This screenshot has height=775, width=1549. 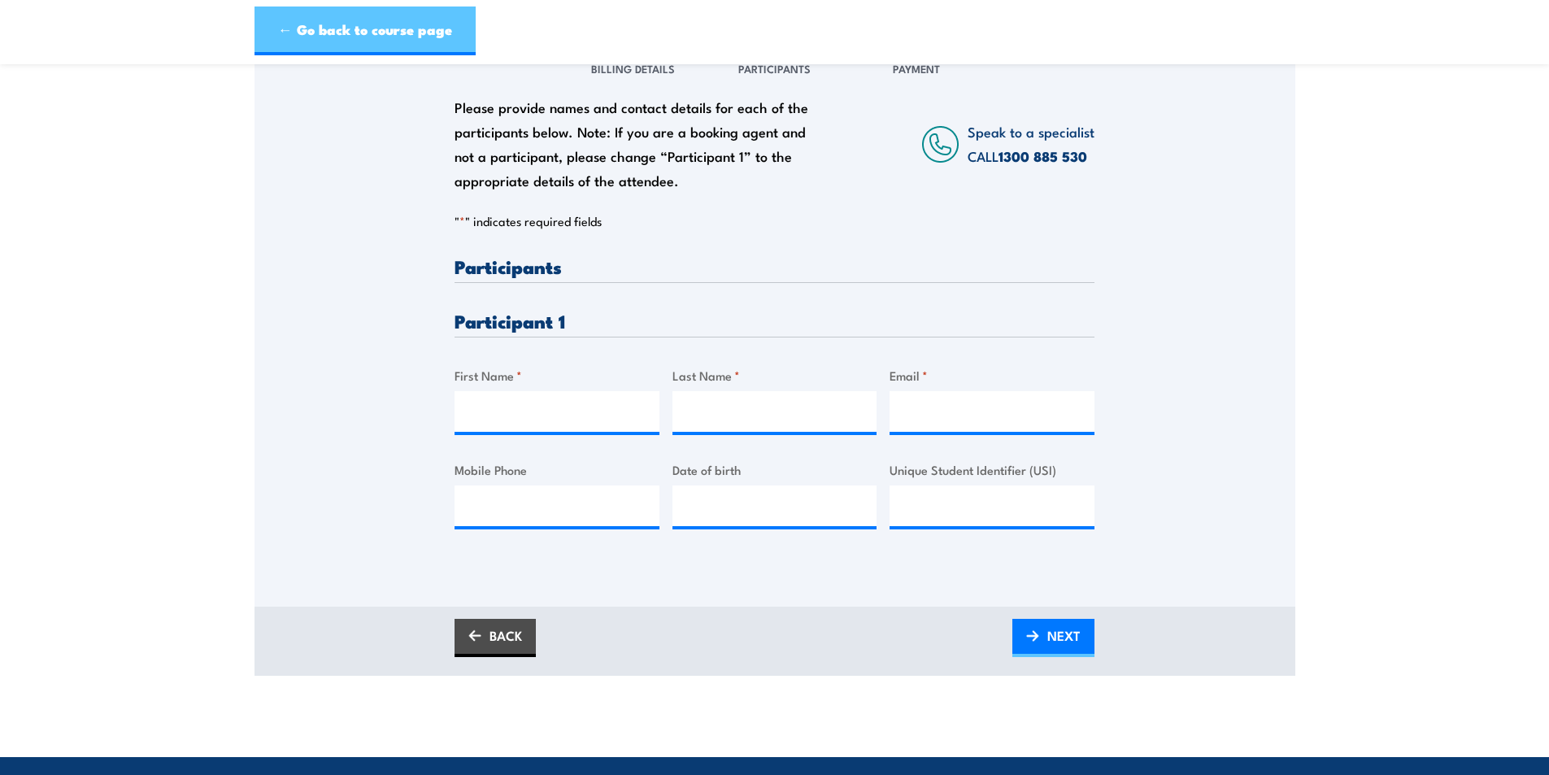 I want to click on a: NEXT, so click(x=1053, y=637).